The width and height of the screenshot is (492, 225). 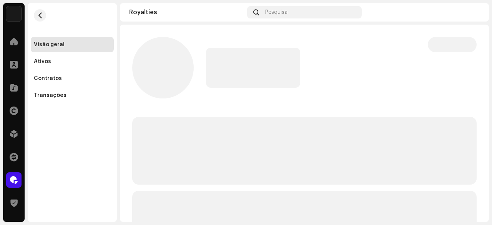 What do you see at coordinates (42, 62) in the screenshot?
I see `div: Ativos` at bounding box center [42, 62].